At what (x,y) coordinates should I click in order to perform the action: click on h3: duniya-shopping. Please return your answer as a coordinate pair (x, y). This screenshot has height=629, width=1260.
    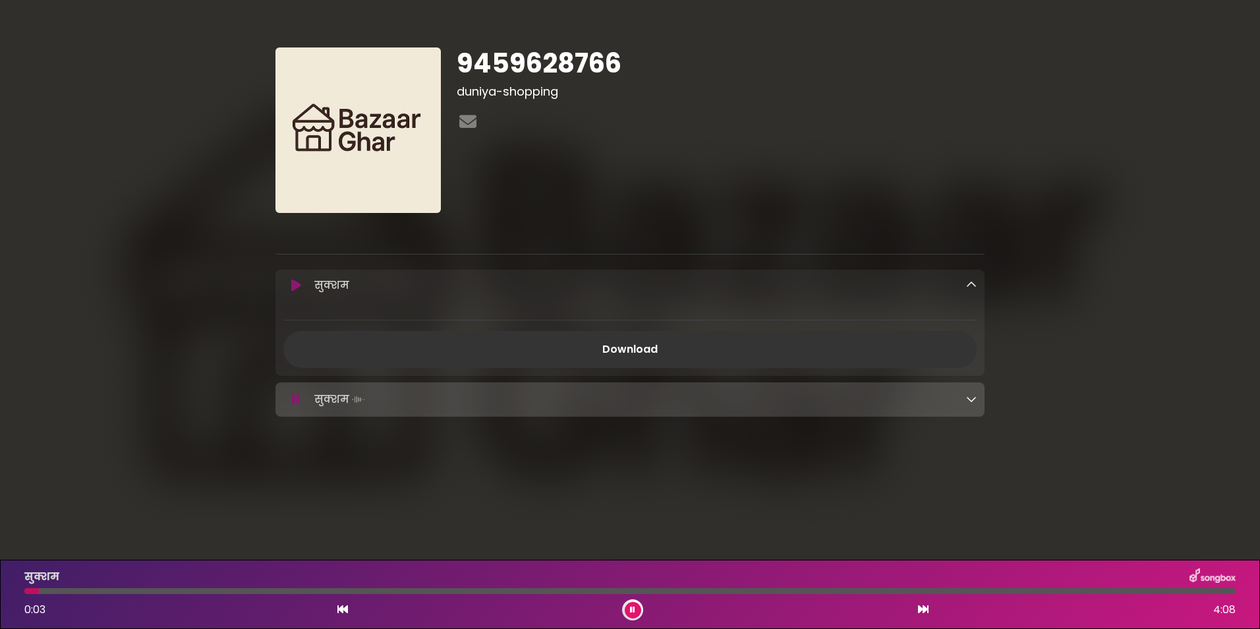
    Looking at the image, I should click on (720, 92).